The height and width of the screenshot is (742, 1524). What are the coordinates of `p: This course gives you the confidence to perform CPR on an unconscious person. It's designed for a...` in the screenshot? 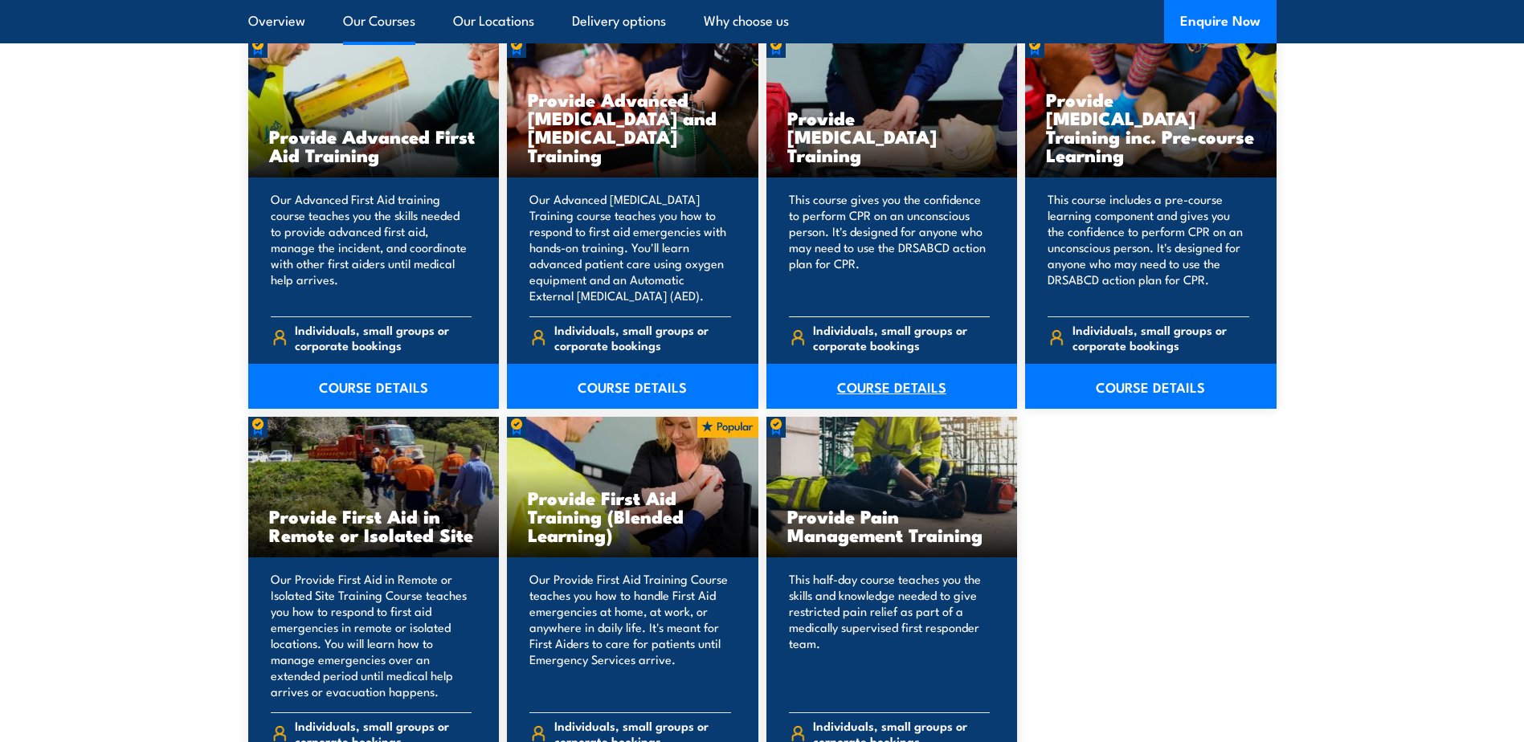 It's located at (889, 247).